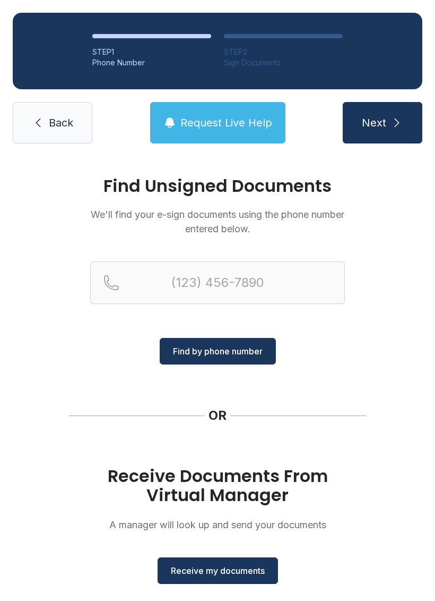 The width and height of the screenshot is (435, 601). Describe the element at coordinates (374, 123) in the screenshot. I see `span: Next` at that location.